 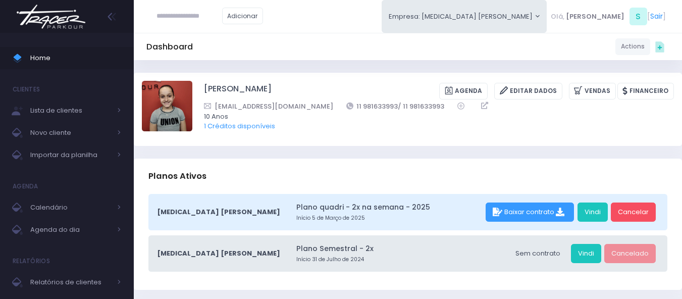 I want to click on a: Plano quadri - 2x na semana - 2025, so click(x=389, y=207).